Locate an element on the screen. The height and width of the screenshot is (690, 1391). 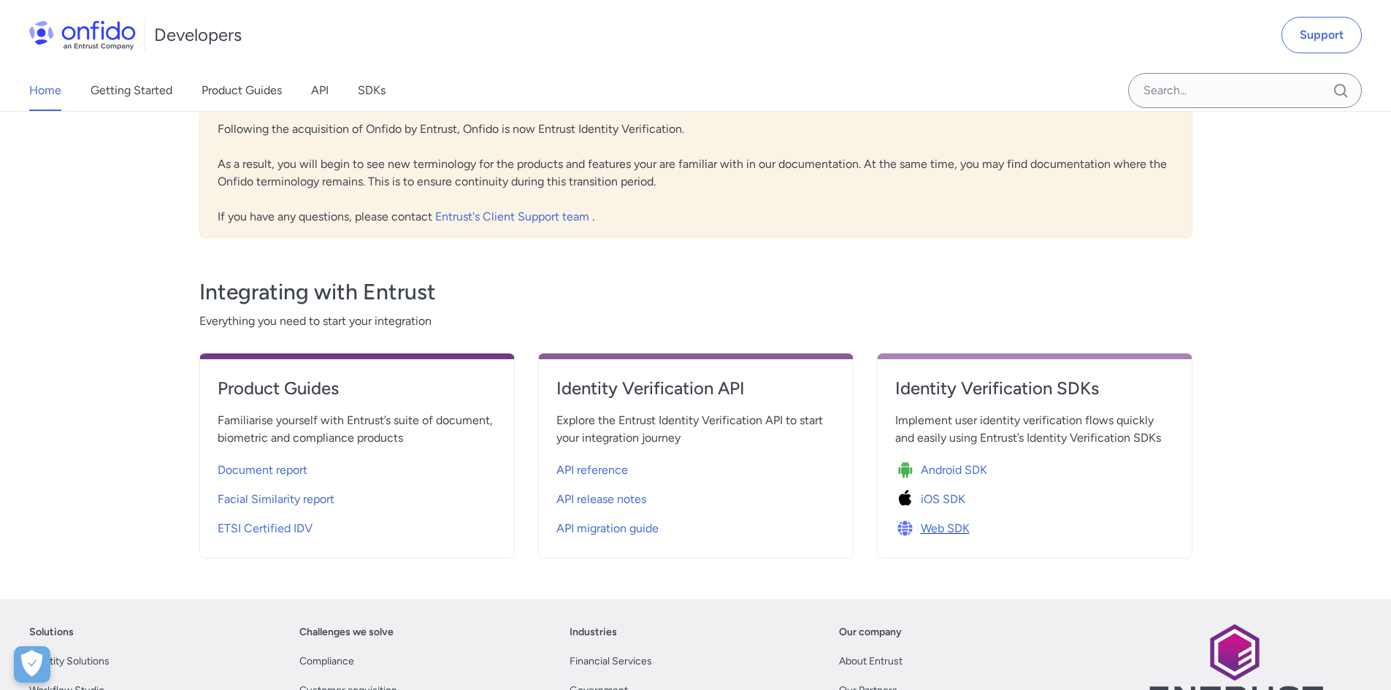
input: Onfido search input field is located at coordinates (1245, 91).